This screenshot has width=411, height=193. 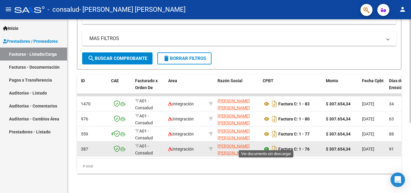 I want to click on span: Borrar Filtros, so click(x=184, y=58).